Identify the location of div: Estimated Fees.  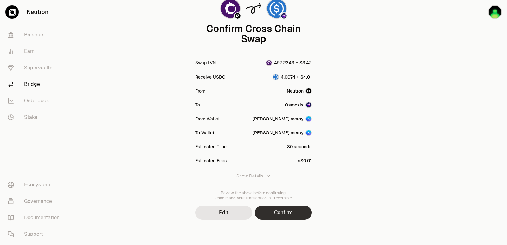
(211, 161).